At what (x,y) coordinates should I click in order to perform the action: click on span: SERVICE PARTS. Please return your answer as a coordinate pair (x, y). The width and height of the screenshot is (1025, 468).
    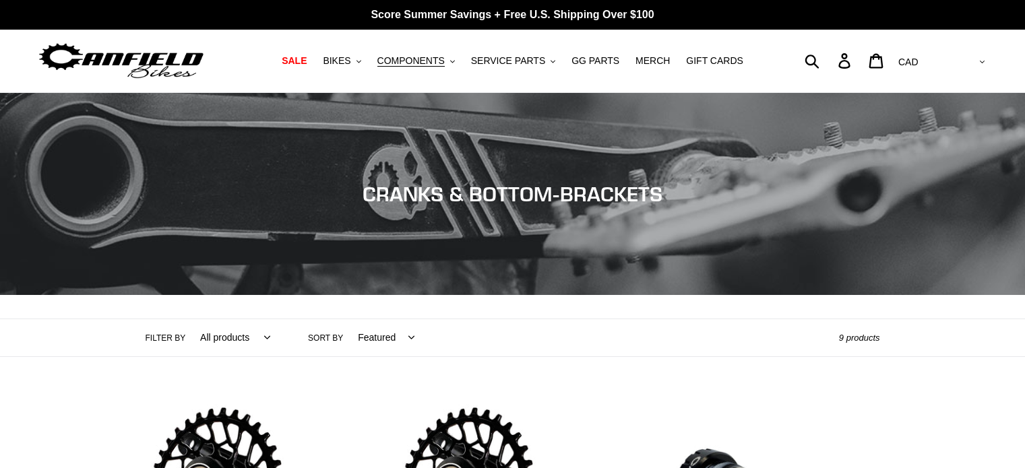
    Looking at the image, I should click on (508, 61).